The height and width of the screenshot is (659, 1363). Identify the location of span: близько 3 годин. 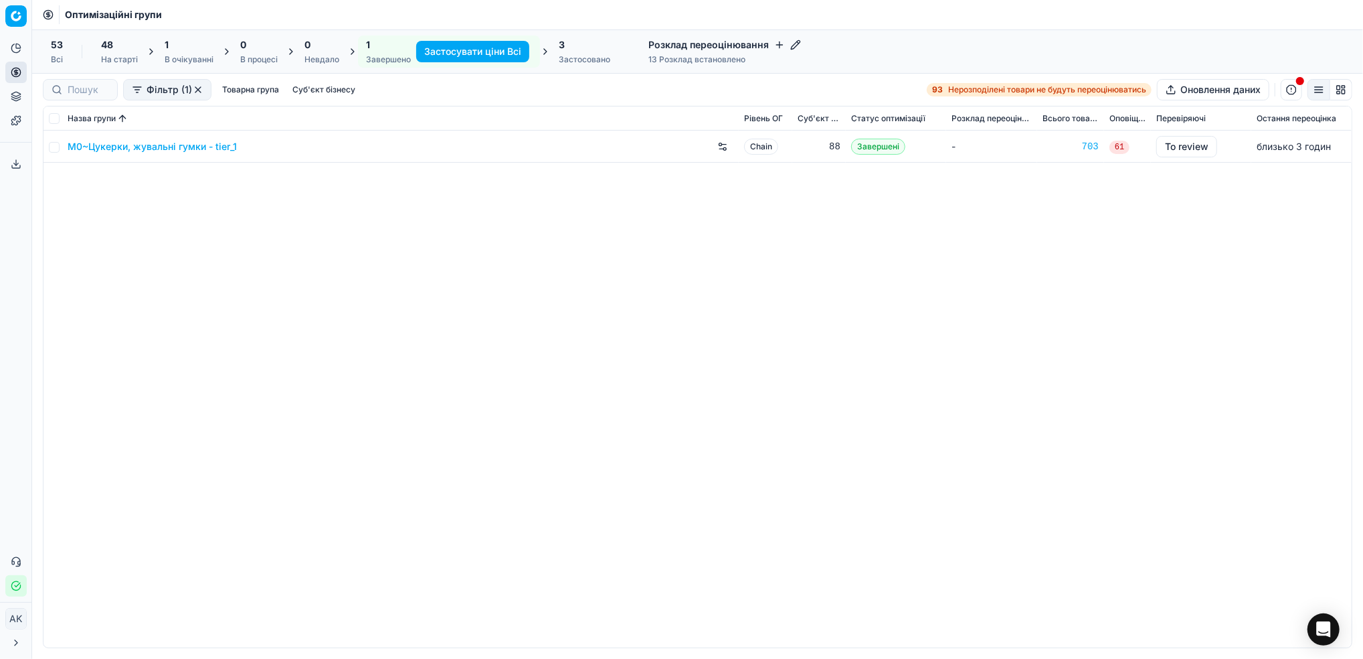
(1294, 146).